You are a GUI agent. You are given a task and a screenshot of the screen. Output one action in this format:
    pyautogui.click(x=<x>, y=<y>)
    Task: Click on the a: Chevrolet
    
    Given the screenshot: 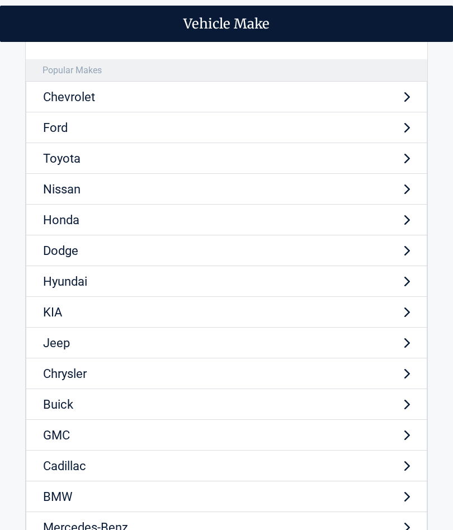 What is the action you would take?
    pyautogui.click(x=227, y=97)
    